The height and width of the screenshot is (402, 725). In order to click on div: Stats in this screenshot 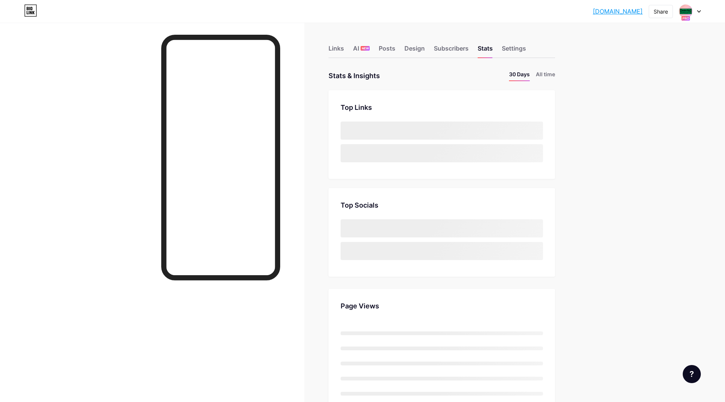, I will do `click(485, 51)`.